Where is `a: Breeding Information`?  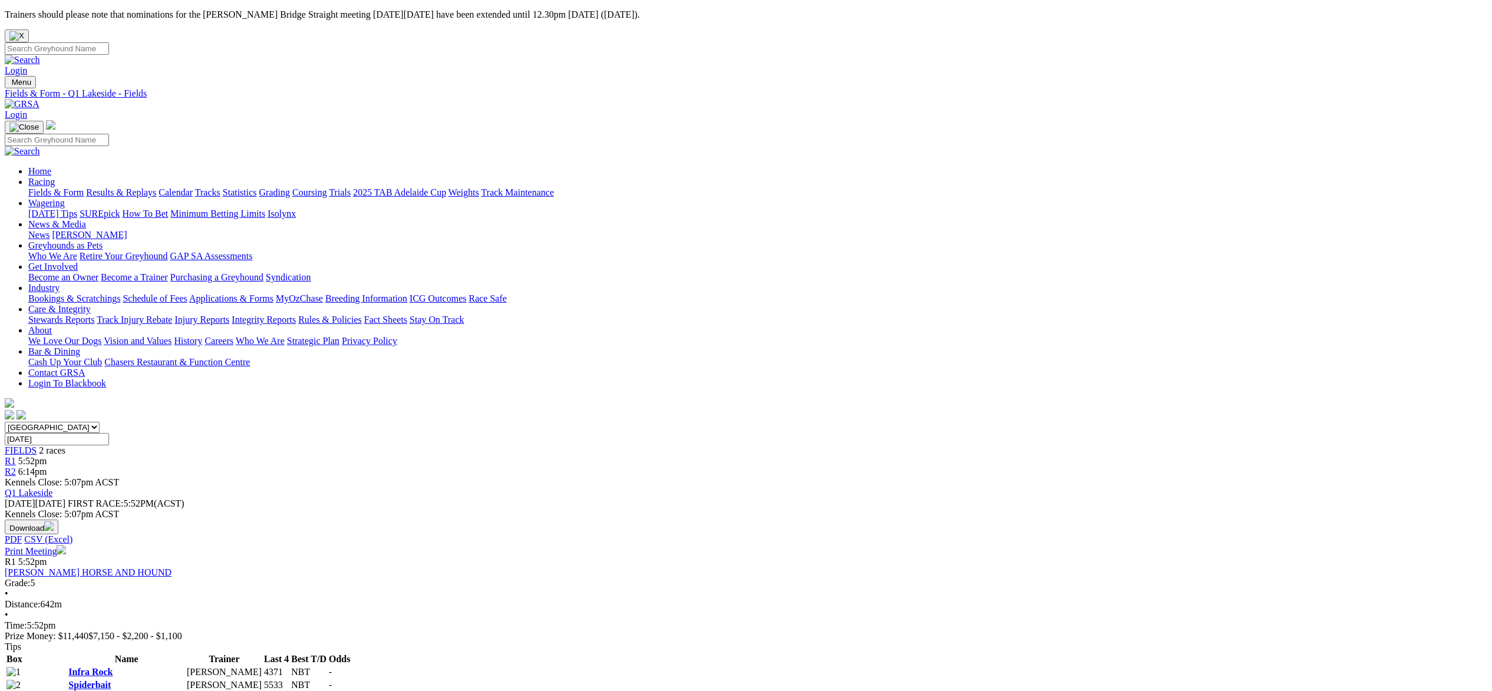
a: Breeding Information is located at coordinates (366, 298).